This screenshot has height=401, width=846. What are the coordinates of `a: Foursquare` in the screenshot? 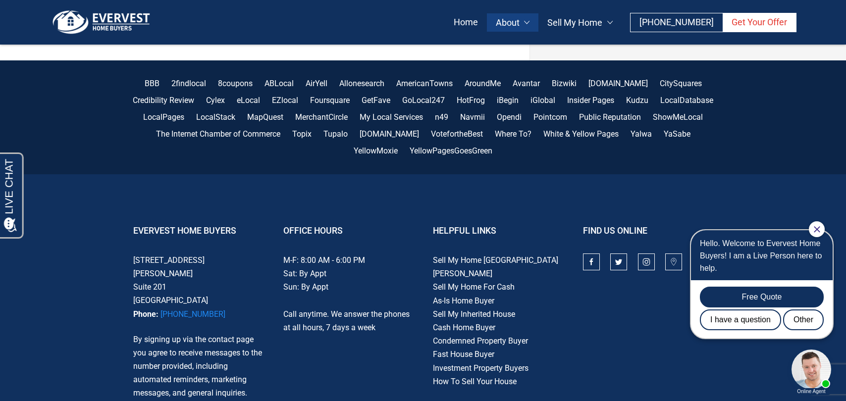 It's located at (330, 101).